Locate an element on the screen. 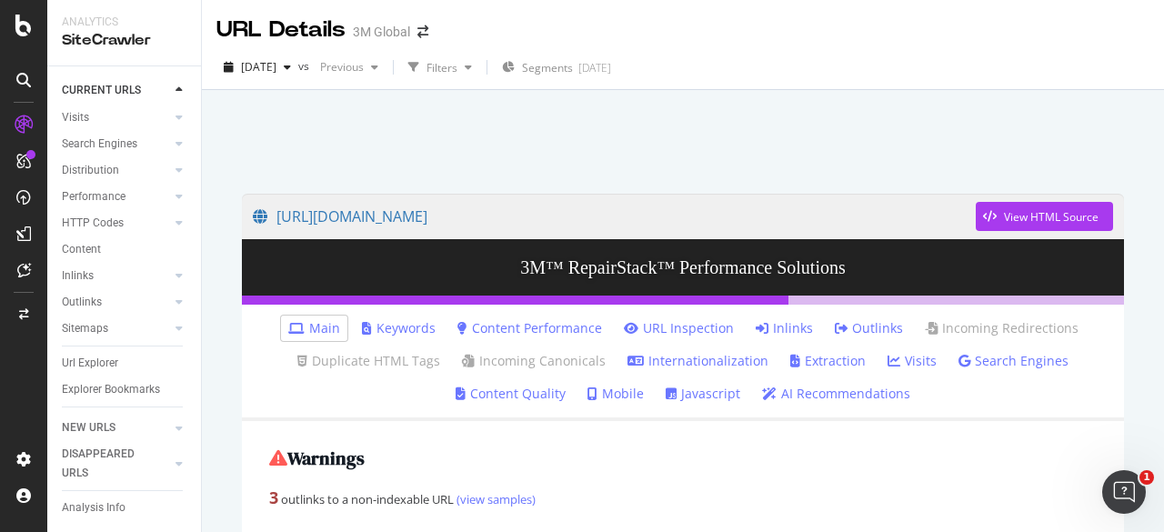 This screenshot has width=1164, height=532. div: Analytics is located at coordinates (124, 22).